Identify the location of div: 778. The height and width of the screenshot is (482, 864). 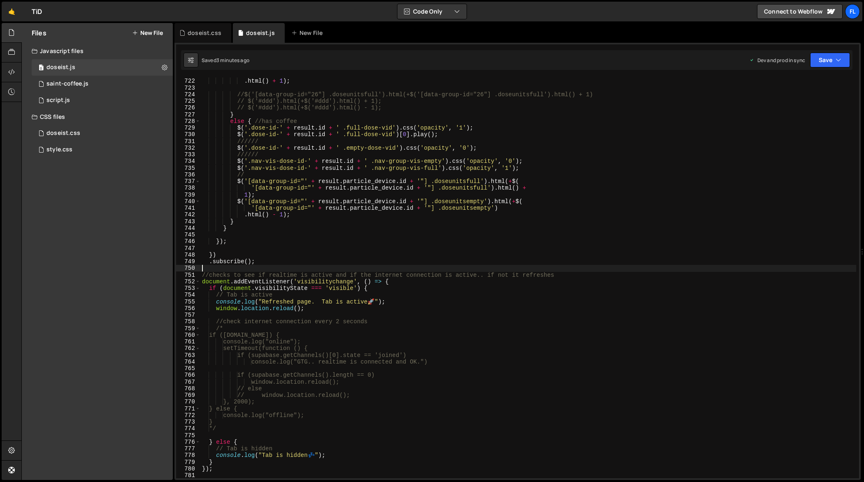
(188, 455).